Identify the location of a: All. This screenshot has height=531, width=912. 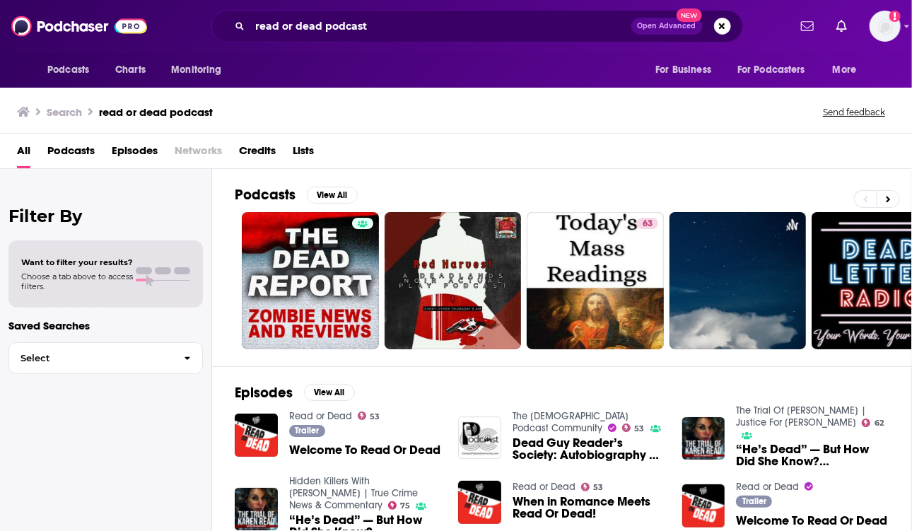
(23, 153).